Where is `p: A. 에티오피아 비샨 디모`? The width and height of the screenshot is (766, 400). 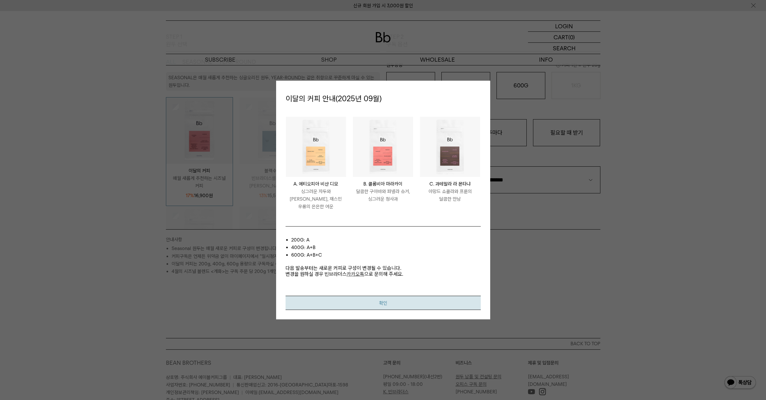
p: A. 에티오피아 비샨 디모 is located at coordinates (316, 184).